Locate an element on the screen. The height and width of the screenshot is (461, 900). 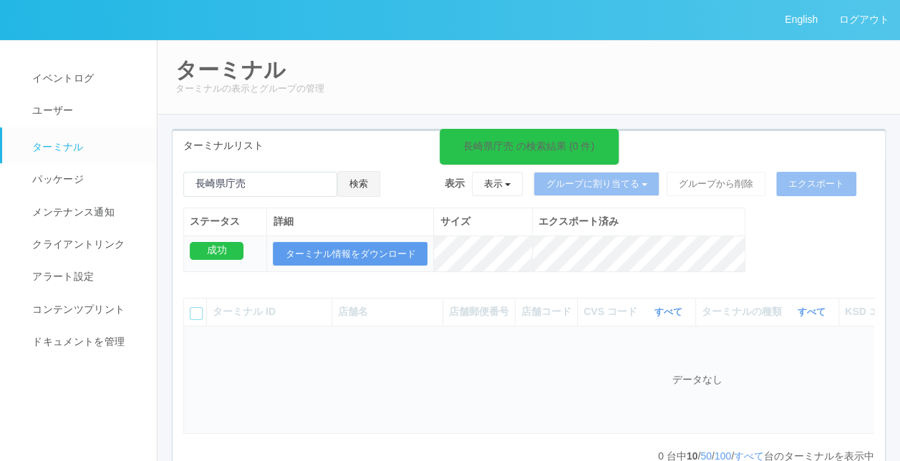
a: イベントログ is located at coordinates (86, 78).